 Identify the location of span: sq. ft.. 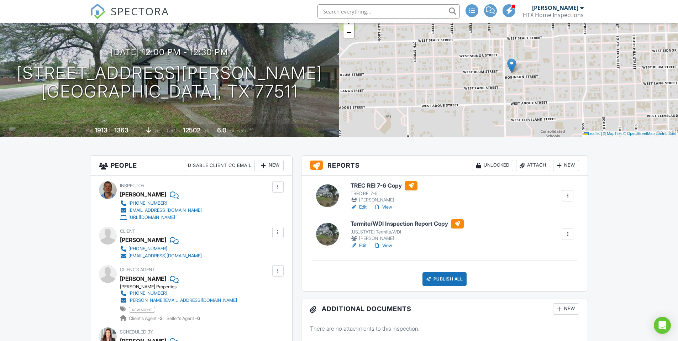
(135, 131).